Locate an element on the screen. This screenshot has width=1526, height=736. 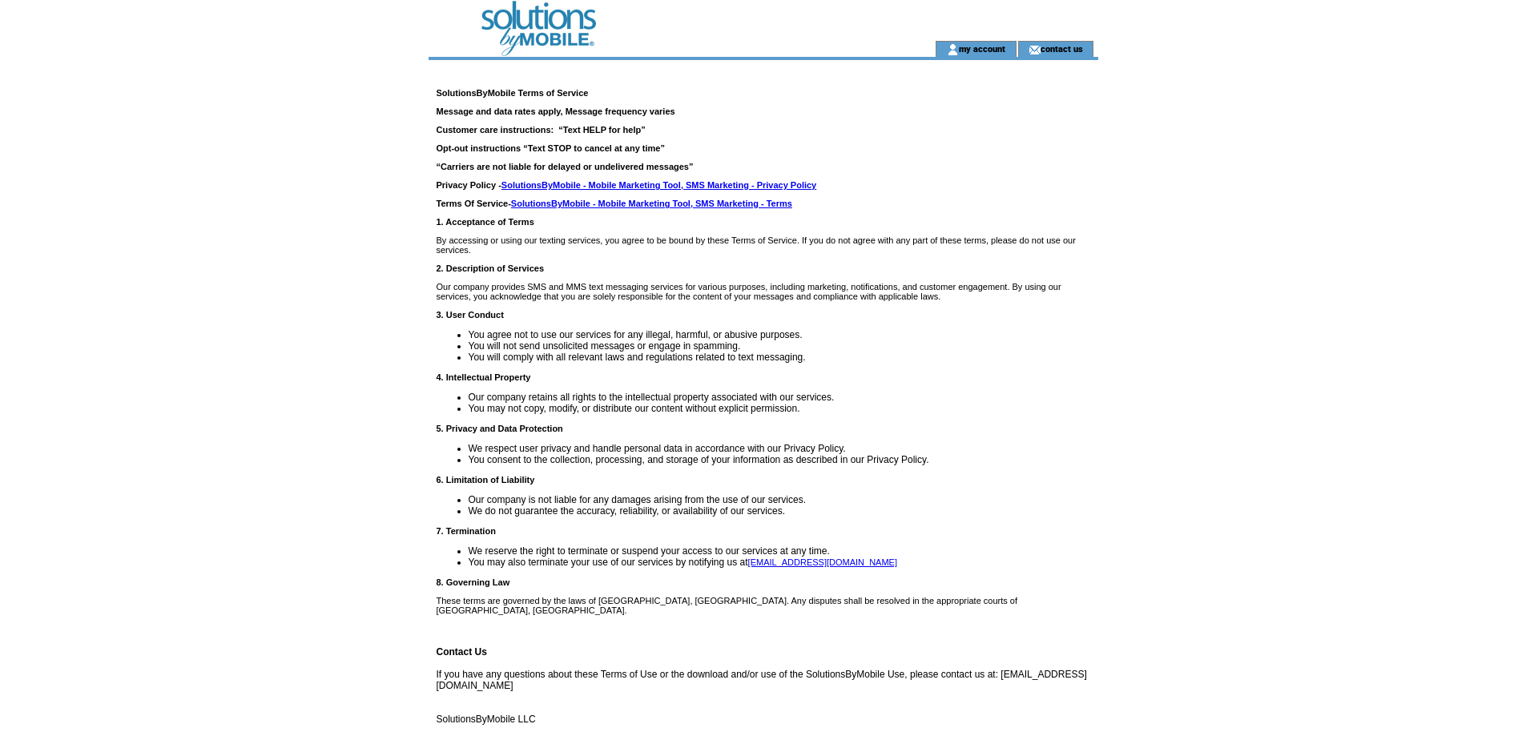
li: We respect user privacy and handle personal data in accordance with our Privacy Policy. is located at coordinates (784, 449).